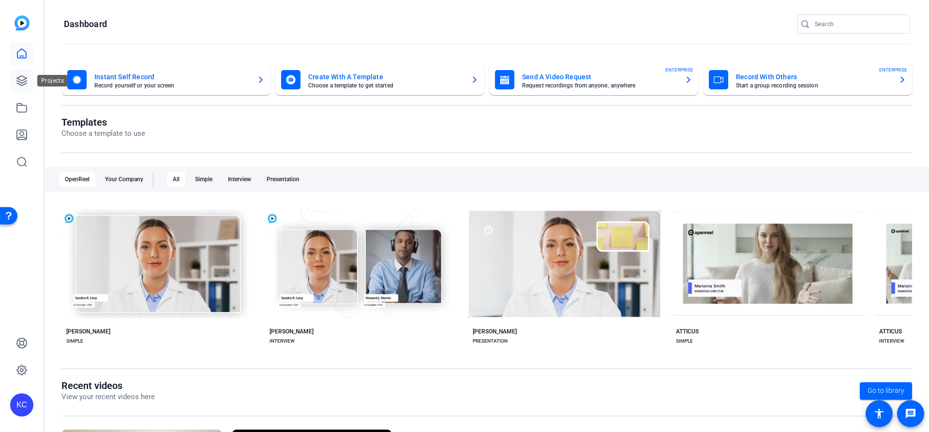  What do you see at coordinates (77, 179) in the screenshot?
I see `div: OpenReel` at bounding box center [77, 179].